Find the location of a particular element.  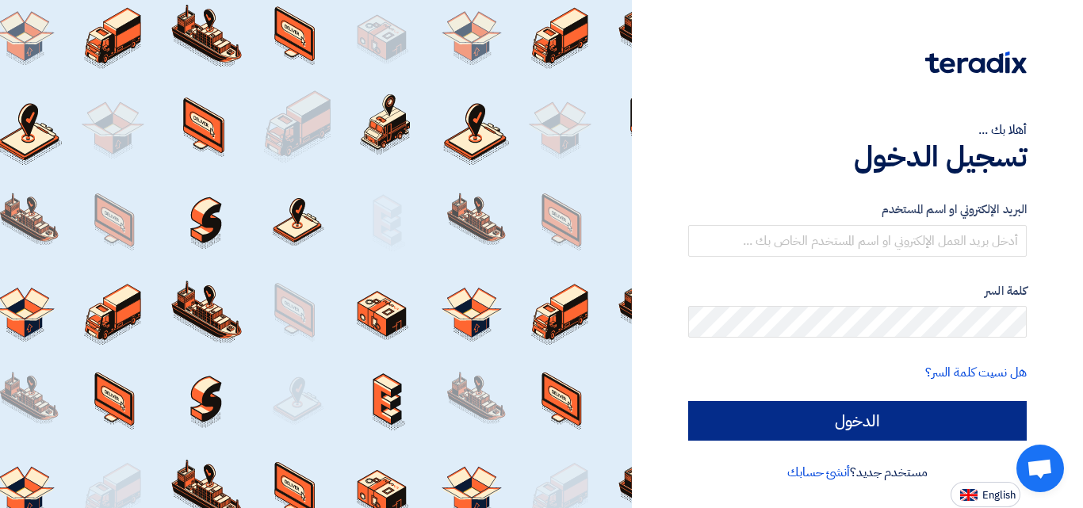

input: أدخل بريد العمل الإلكتروني او اسم المستخدم الخاص بك ... is located at coordinates (857, 241).